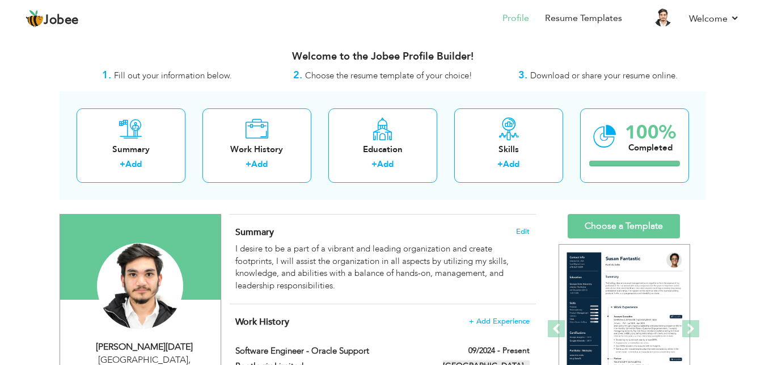 The width and height of the screenshot is (765, 365). What do you see at coordinates (262, 322) in the screenshot?
I see `span: Work History` at bounding box center [262, 322].